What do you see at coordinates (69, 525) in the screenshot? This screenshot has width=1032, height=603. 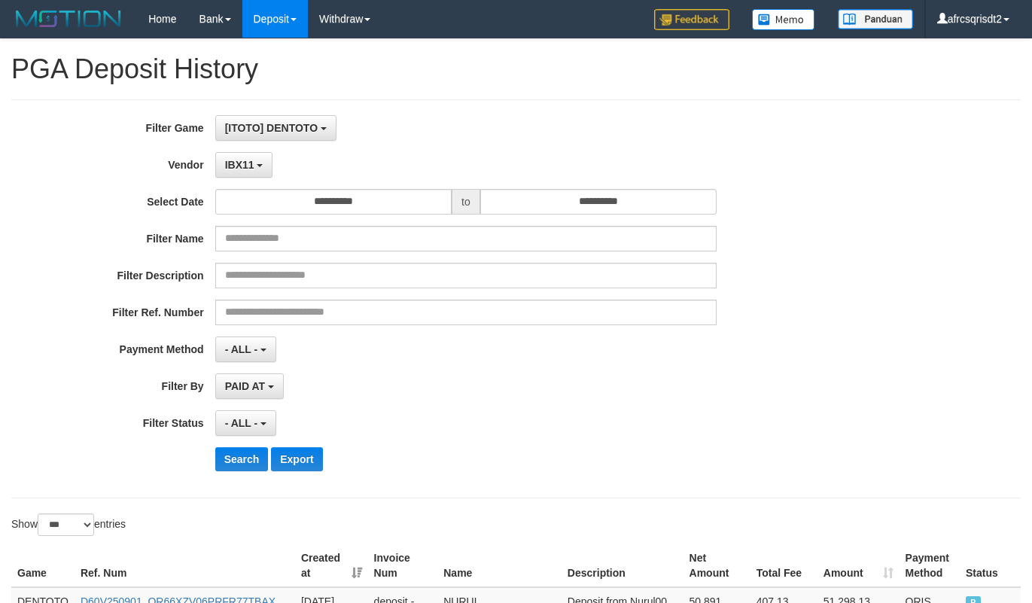 I see `label: Show entries` at bounding box center [69, 525].